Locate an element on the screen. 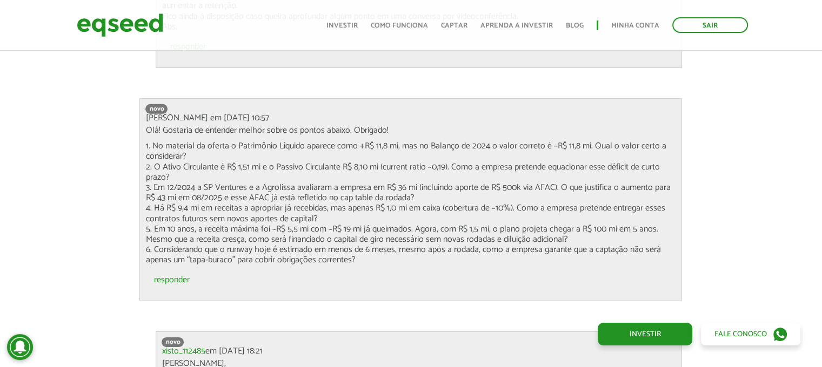 The width and height of the screenshot is (822, 367). a: xisto_112485 is located at coordinates (183, 352).